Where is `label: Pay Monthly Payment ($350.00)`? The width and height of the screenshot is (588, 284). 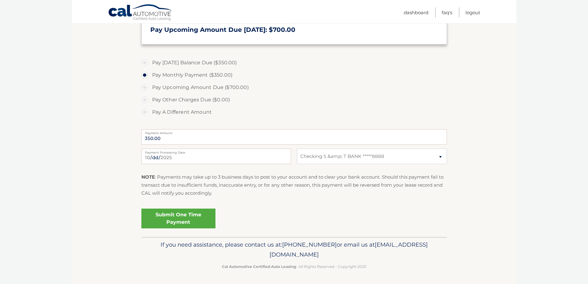 label: Pay Monthly Payment ($350.00) is located at coordinates (294, 75).